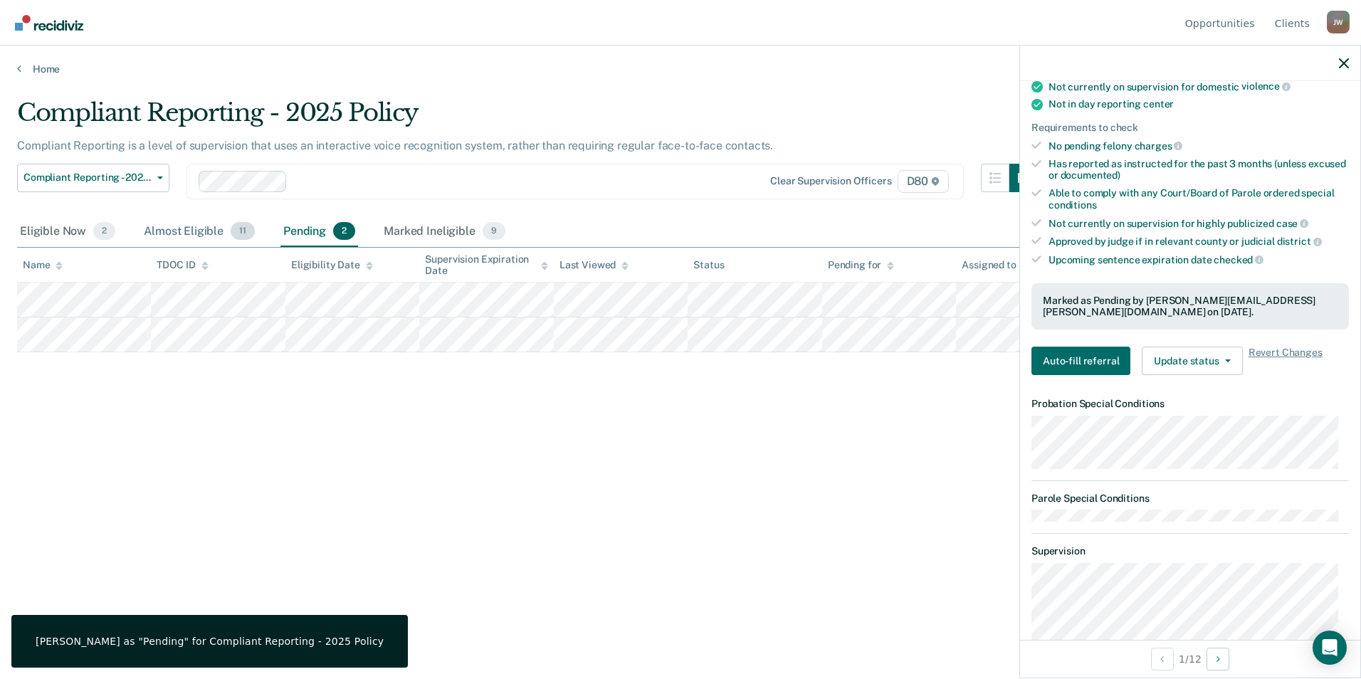 The width and height of the screenshot is (1361, 679). I want to click on div: Name, so click(43, 265).